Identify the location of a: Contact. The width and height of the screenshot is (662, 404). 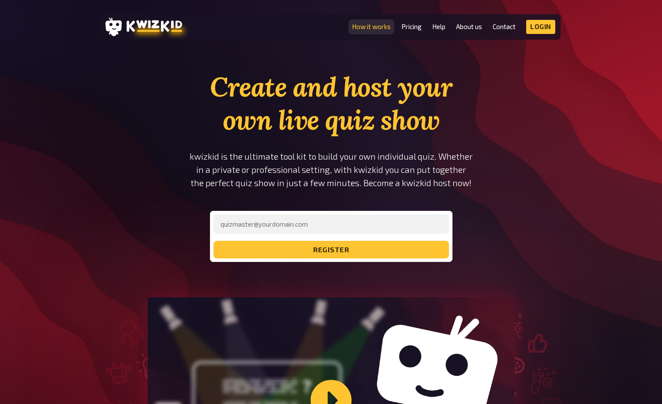
(504, 26).